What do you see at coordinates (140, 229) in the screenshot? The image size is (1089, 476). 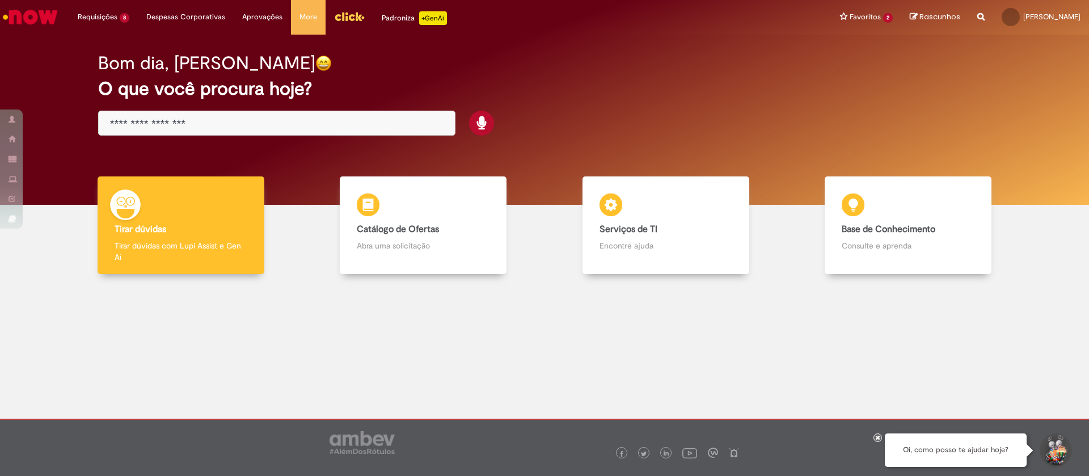 I see `b: Tirar dúvidas` at bounding box center [140, 229].